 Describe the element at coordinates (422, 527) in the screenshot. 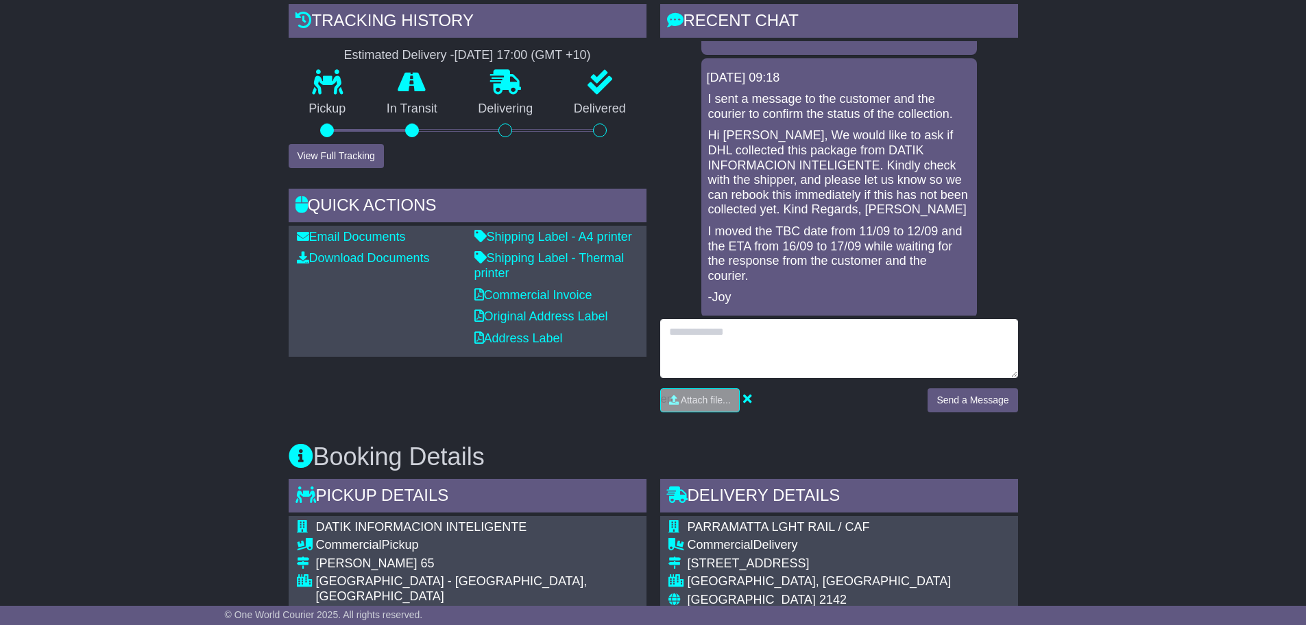

I see `span: DATIK INFORMACION INTELIGENTE` at that location.